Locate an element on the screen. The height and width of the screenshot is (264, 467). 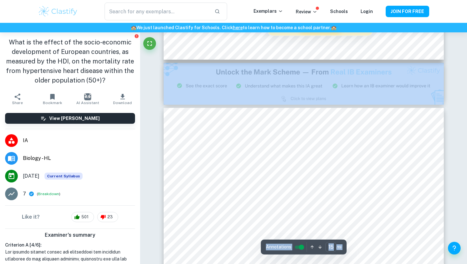
img: Clastify logo is located at coordinates (58, 11).